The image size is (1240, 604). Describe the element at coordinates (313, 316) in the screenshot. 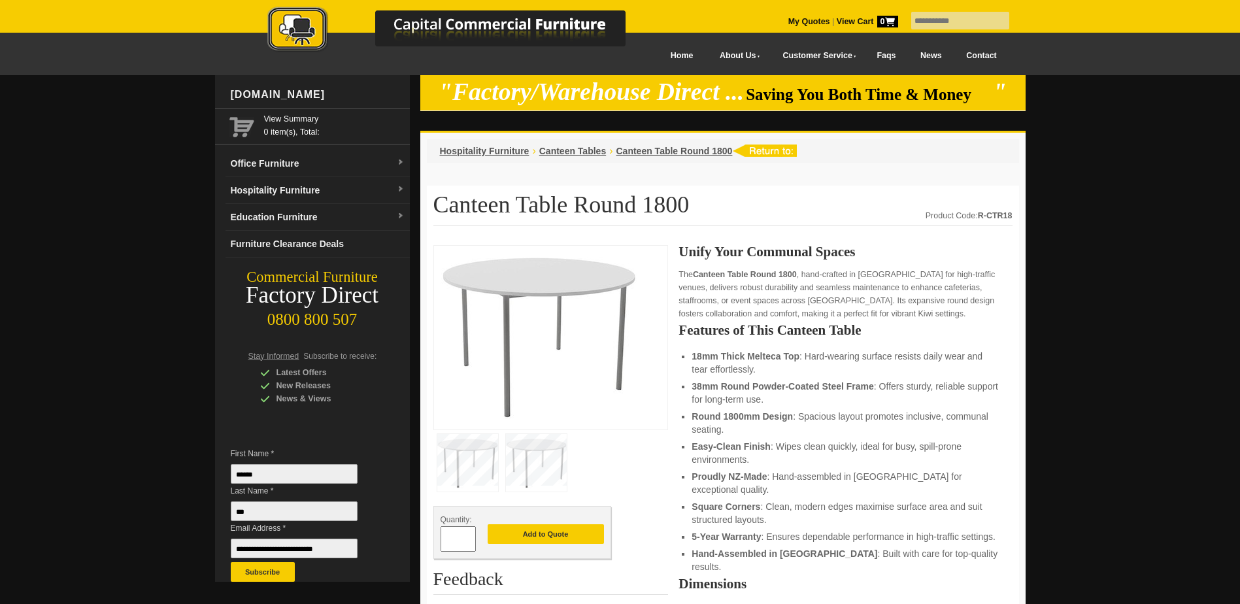

I see `div: 0800 800 507` at that location.